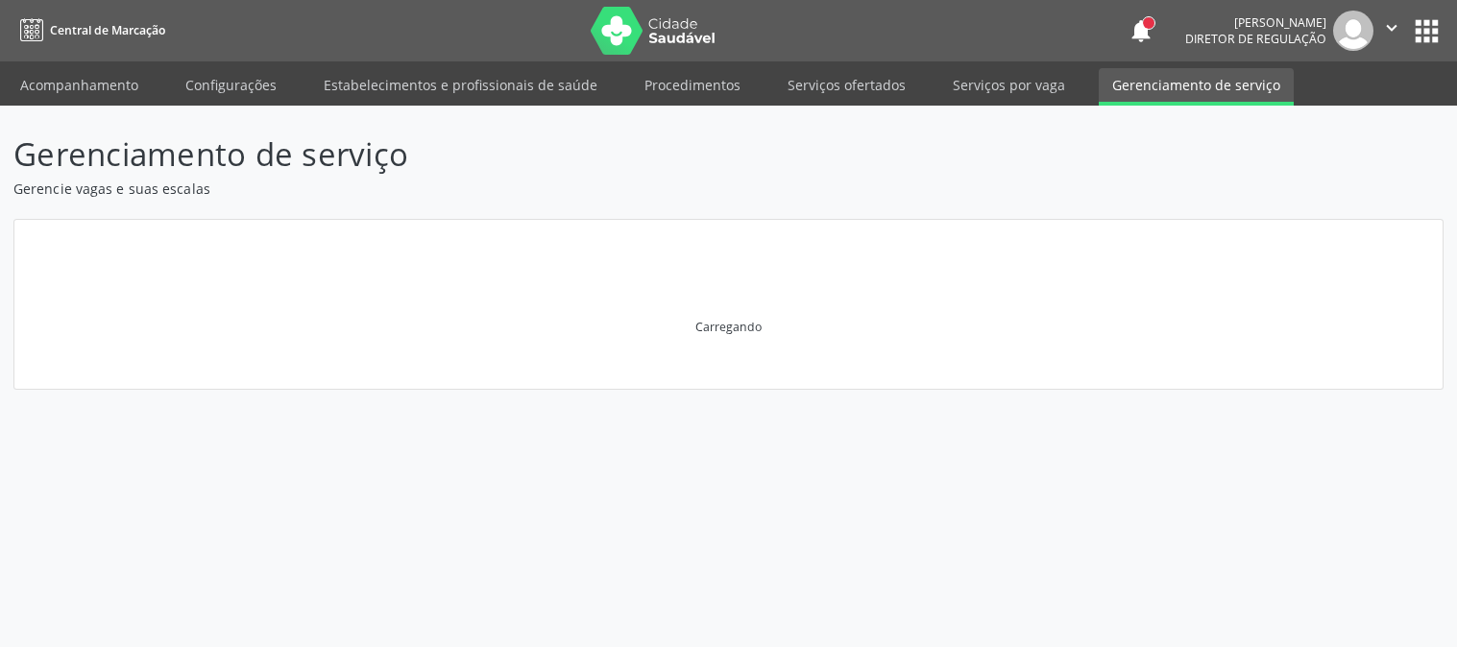  Describe the element at coordinates (728, 326) in the screenshot. I see `div: Carregando` at that location.